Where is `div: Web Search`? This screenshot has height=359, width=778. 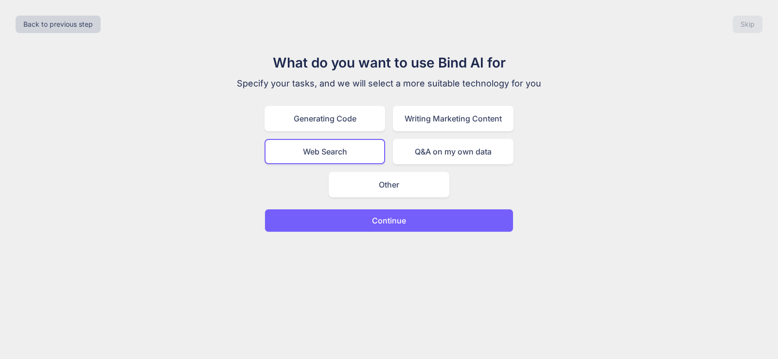
div: Web Search is located at coordinates (325, 152).